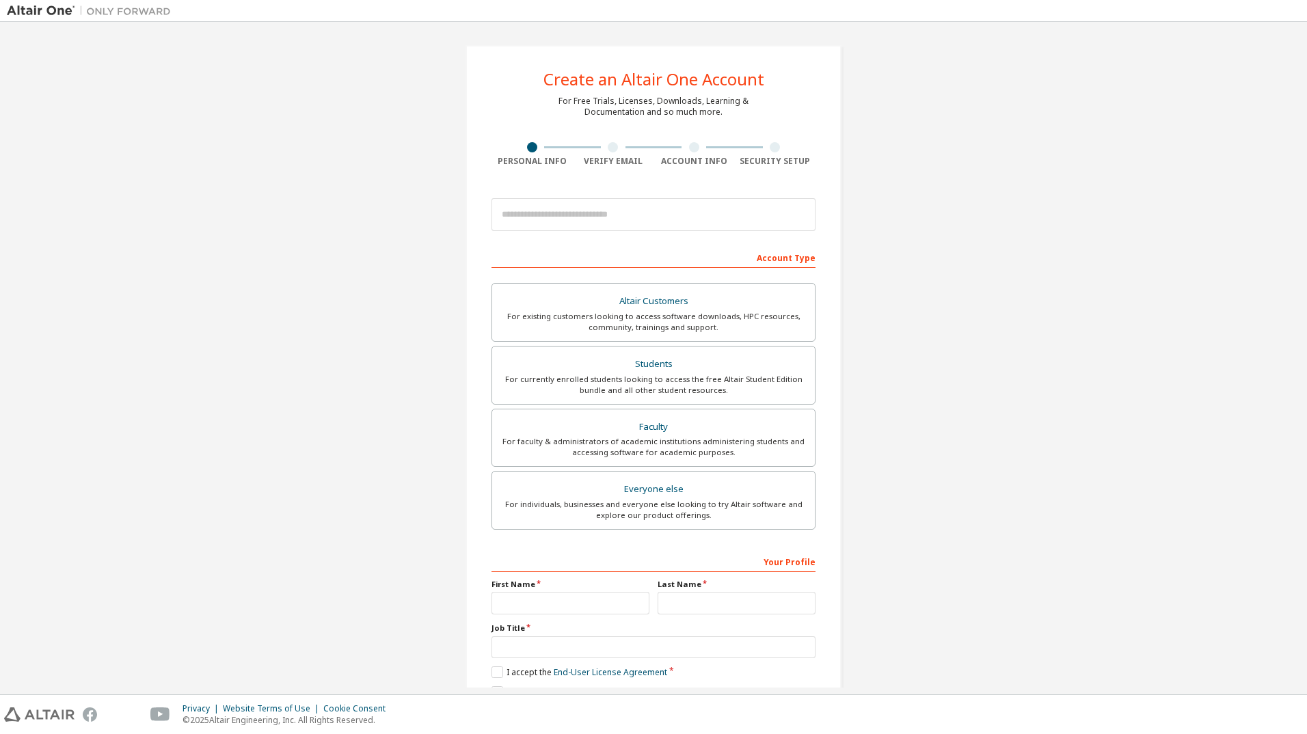  Describe the element at coordinates (92, 11) in the screenshot. I see `img: Altair One` at that location.